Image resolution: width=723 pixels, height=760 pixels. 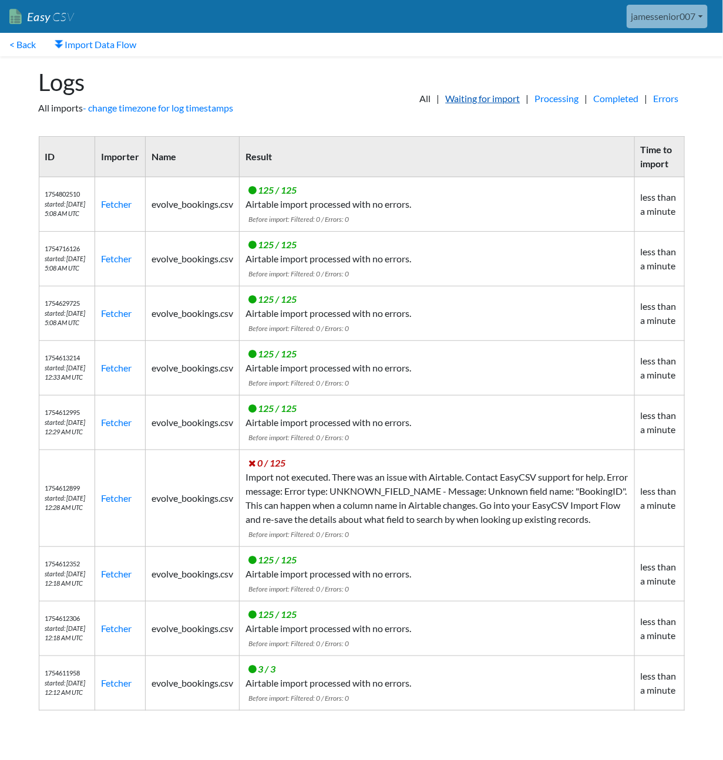 I want to click on a: - change timezone for log timestamps, so click(x=158, y=107).